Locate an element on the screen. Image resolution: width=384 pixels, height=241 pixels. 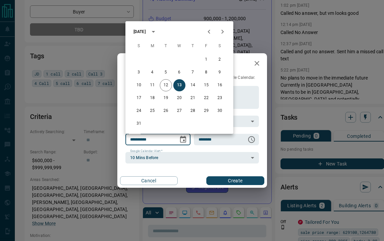
button: 2 is located at coordinates (220, 60).